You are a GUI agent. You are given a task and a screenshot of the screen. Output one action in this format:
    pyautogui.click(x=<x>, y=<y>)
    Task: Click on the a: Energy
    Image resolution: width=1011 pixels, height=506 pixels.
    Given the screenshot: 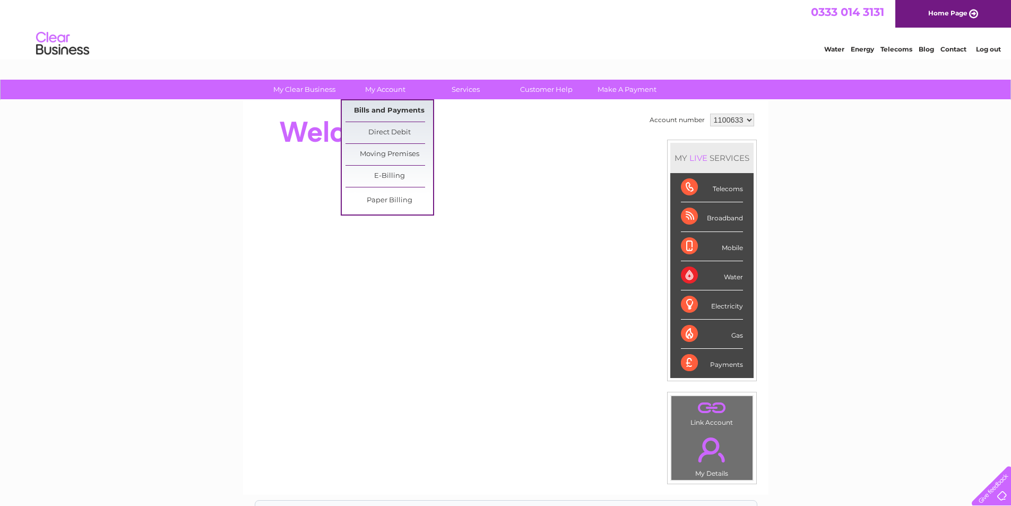 What is the action you would take?
    pyautogui.click(x=862, y=49)
    